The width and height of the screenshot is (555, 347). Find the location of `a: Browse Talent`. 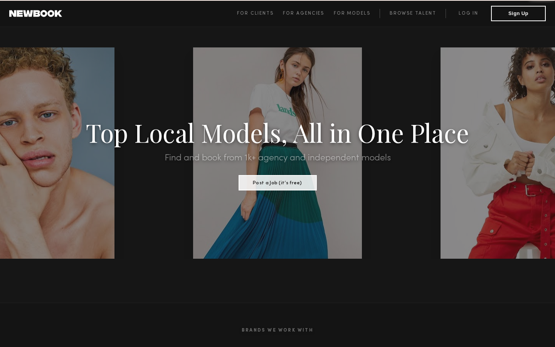

a: Browse Talent is located at coordinates (412, 13).